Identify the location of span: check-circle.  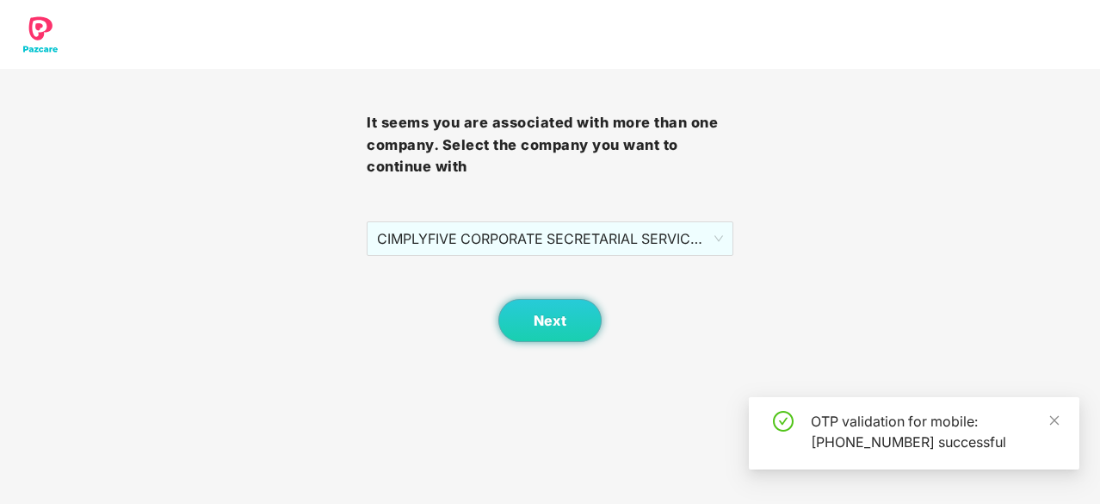
(783, 421).